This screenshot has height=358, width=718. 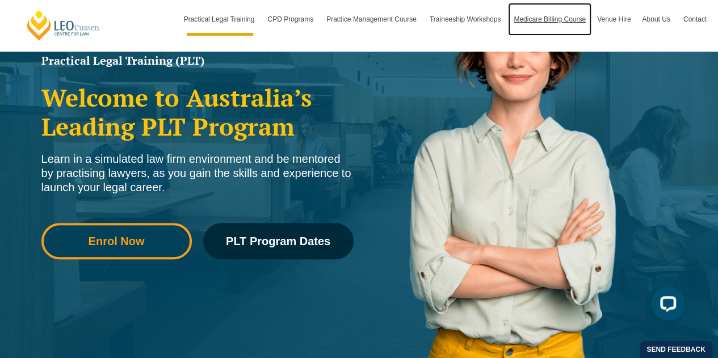 I want to click on h1: Practical Legal Training (PLT), so click(x=197, y=61).